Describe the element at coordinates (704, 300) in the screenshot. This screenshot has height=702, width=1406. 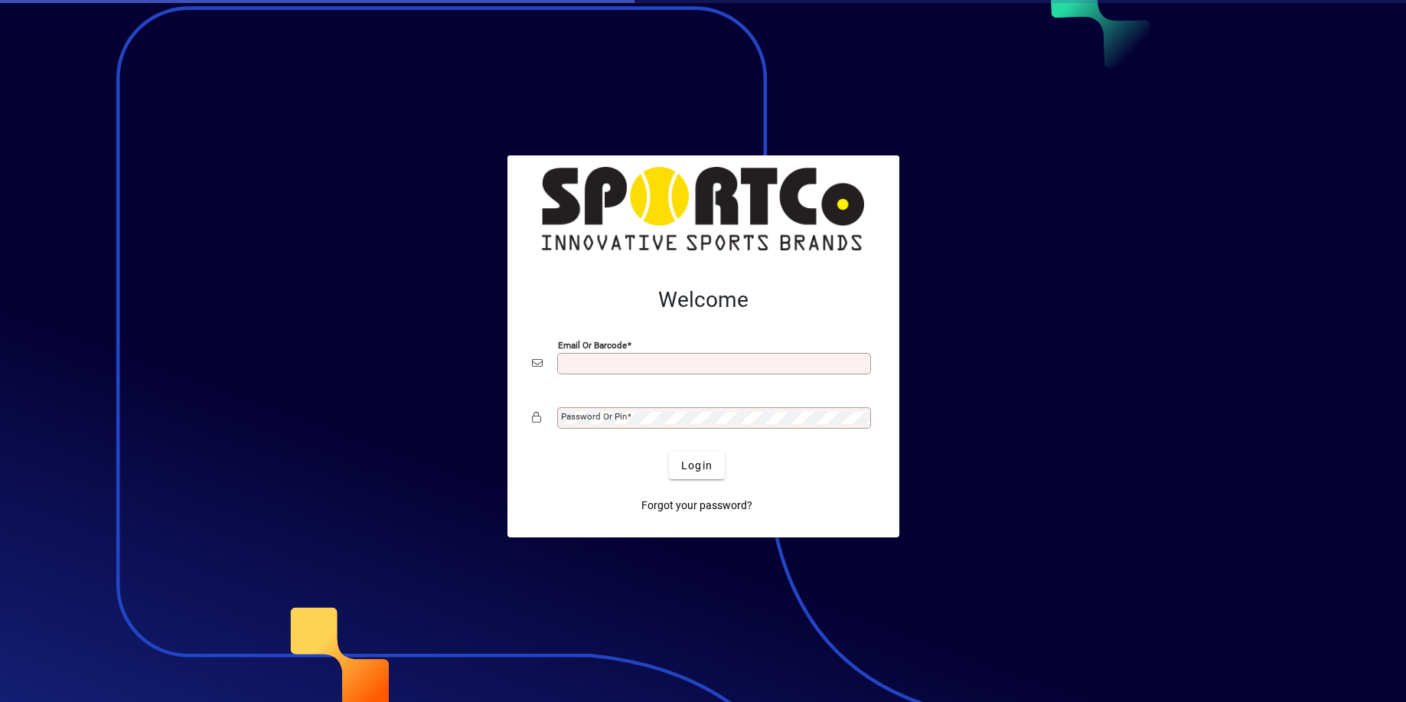
I see `h2: Welcome` at that location.